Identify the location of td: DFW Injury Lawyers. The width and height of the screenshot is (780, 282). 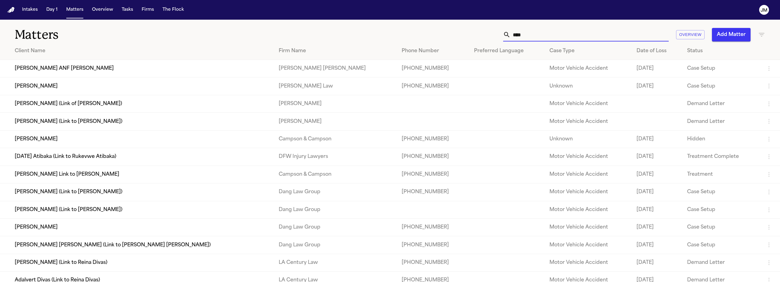
(335, 156).